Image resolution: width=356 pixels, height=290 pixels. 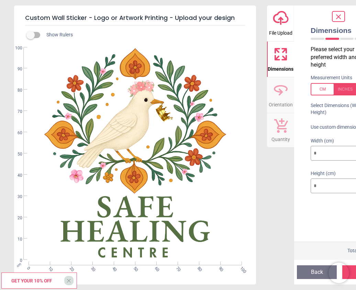 What do you see at coordinates (281, 103) in the screenshot?
I see `span: Orientation` at bounding box center [281, 103].